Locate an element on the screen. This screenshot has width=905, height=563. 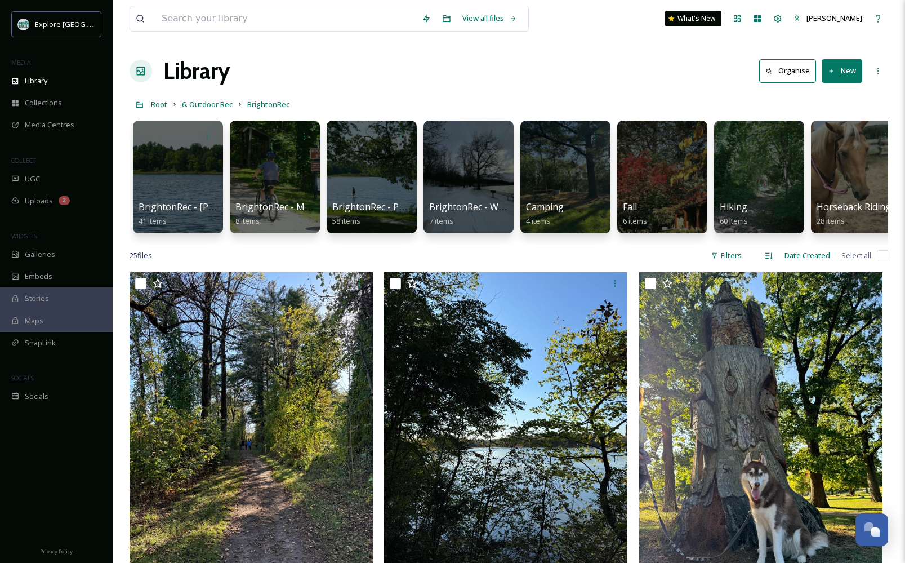
img: 67e7af72-b6c8-455a-acf8-98e6fe1b68aa.avif is located at coordinates (24, 24).